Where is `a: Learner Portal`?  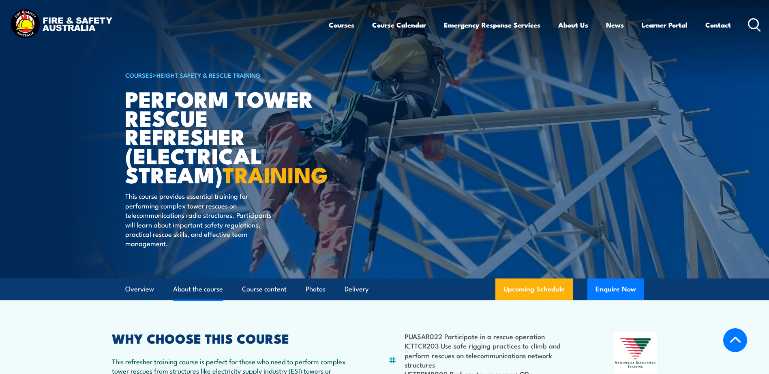 a: Learner Portal is located at coordinates (664, 25).